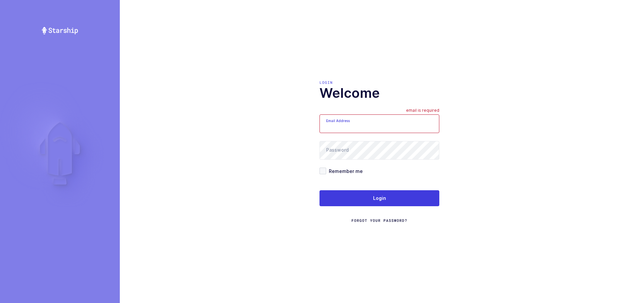 This screenshot has height=303, width=639. What do you see at coordinates (380, 151) in the screenshot?
I see `input: Password` at bounding box center [380, 151].